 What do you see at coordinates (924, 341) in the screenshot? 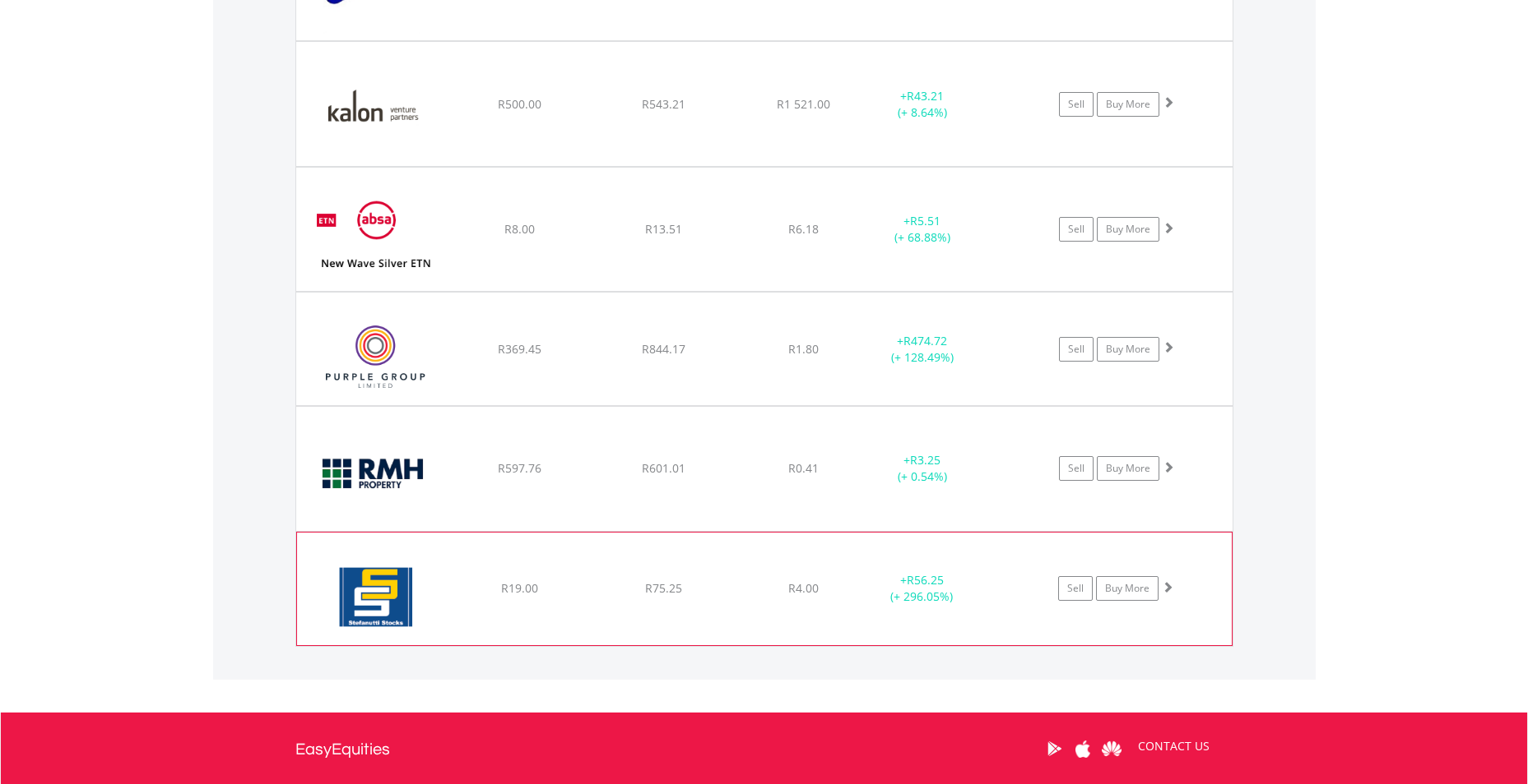
I see `span: R474.72` at bounding box center [924, 341].